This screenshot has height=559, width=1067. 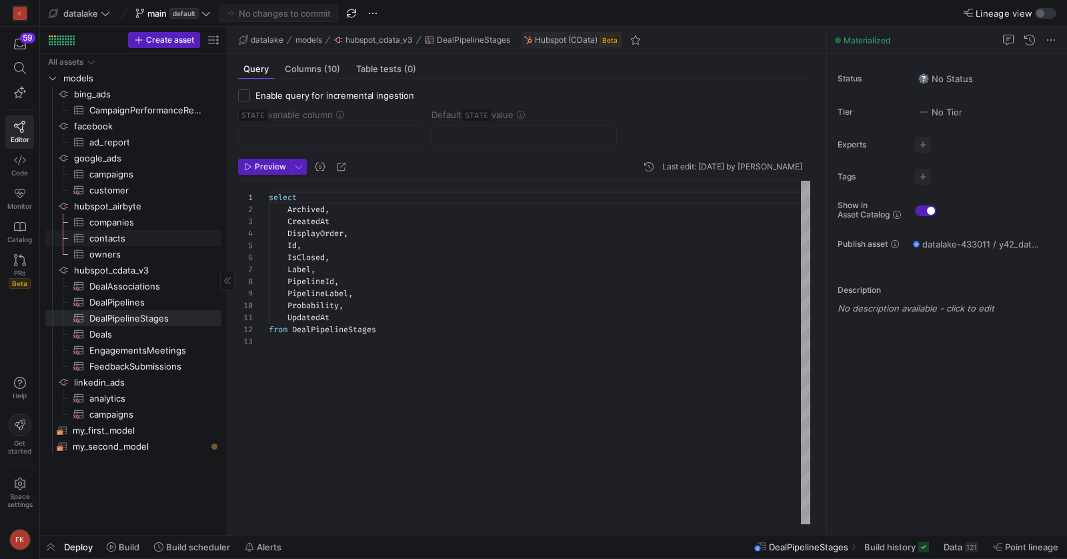 I want to click on span: IsClosed, so click(x=306, y=257).